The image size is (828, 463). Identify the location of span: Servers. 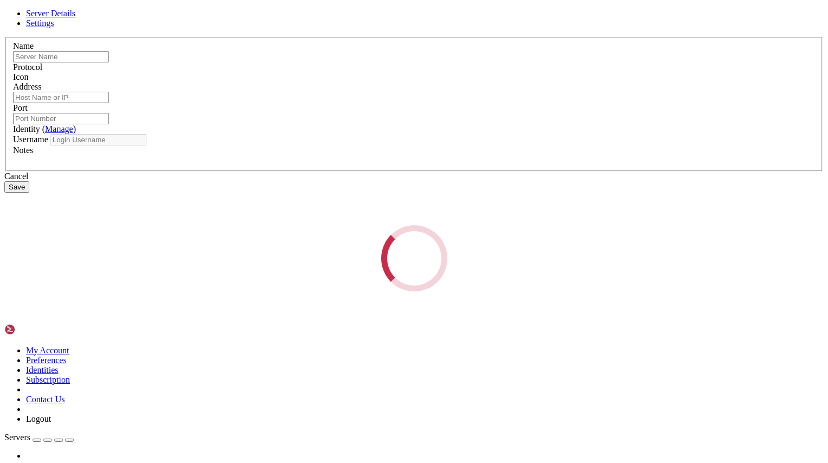
(17, 437).